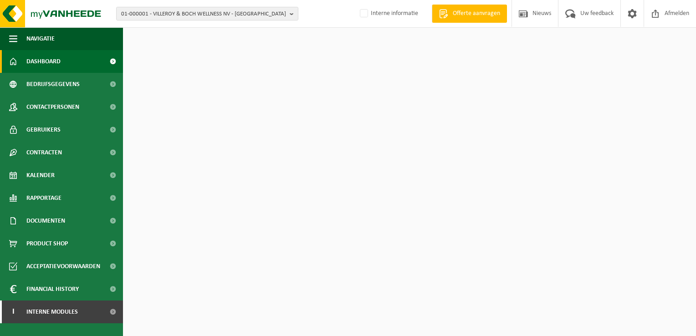 This screenshot has height=336, width=696. Describe the element at coordinates (388, 14) in the screenshot. I see `label: Interne informatie` at that location.